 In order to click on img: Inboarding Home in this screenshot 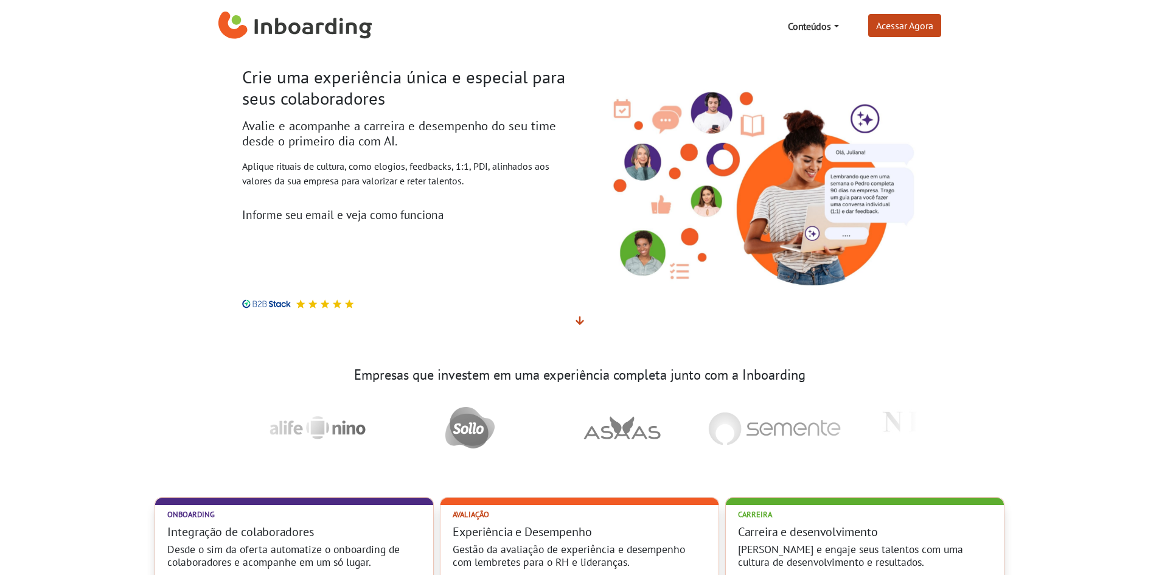, I will do `click(295, 26)`.